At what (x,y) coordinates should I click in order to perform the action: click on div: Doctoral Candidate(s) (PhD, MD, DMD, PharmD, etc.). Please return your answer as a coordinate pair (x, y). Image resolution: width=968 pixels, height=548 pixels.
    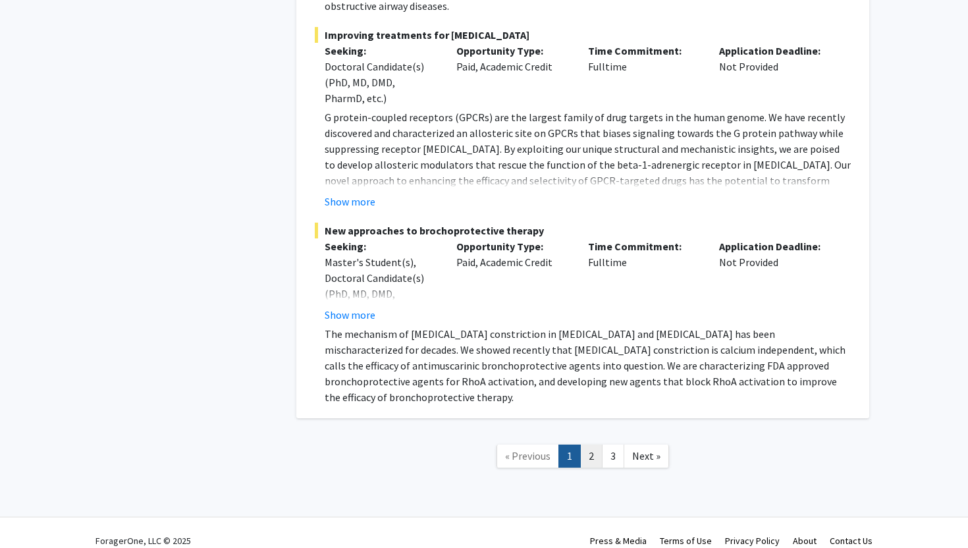
    Looking at the image, I should click on (380, 82).